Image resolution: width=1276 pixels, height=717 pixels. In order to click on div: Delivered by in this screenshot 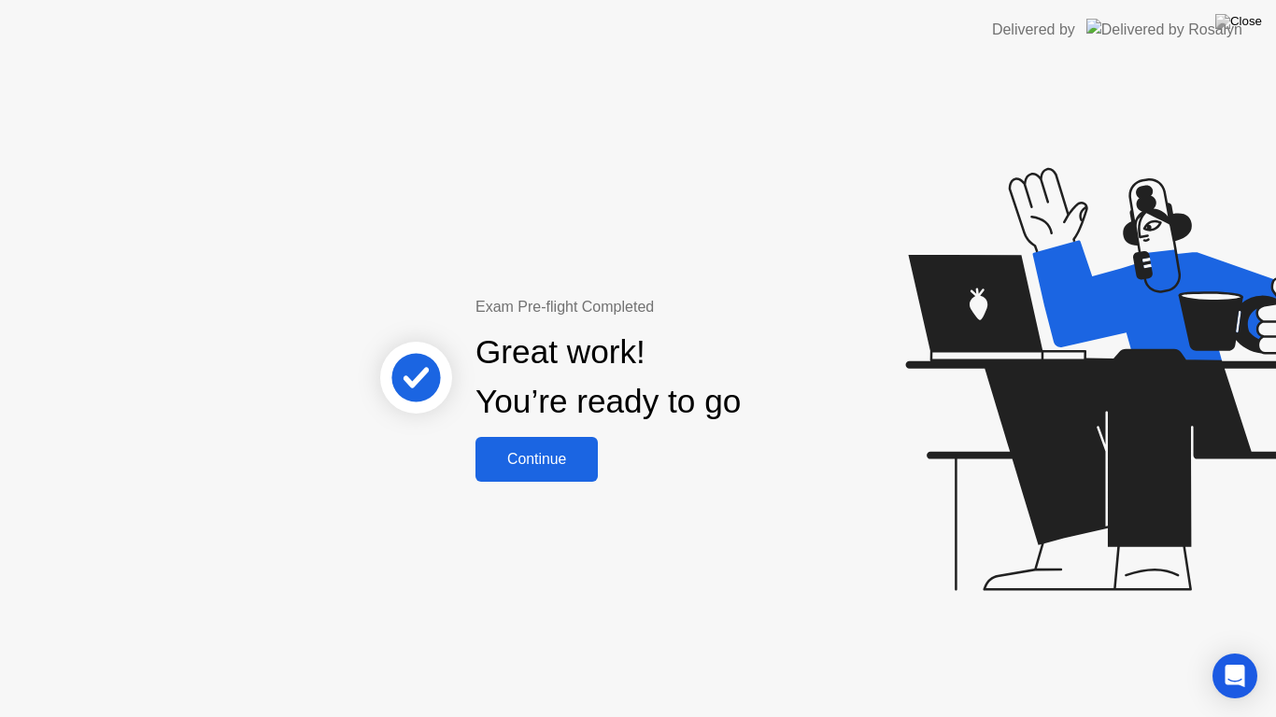, I will do `click(1033, 30)`.